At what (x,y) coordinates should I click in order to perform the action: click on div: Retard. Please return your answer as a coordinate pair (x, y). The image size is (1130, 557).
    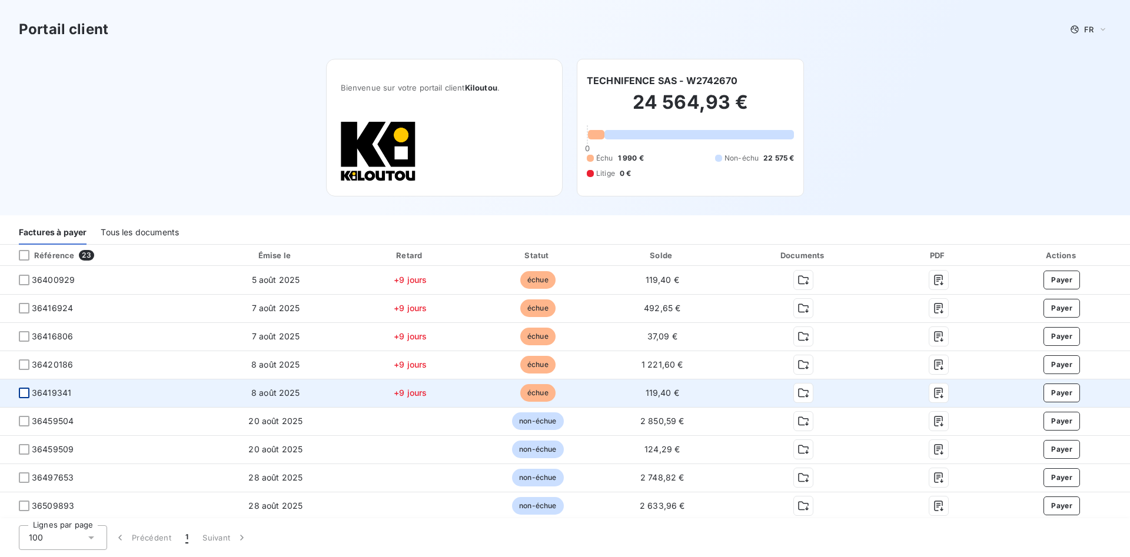
    Looking at the image, I should click on (410, 255).